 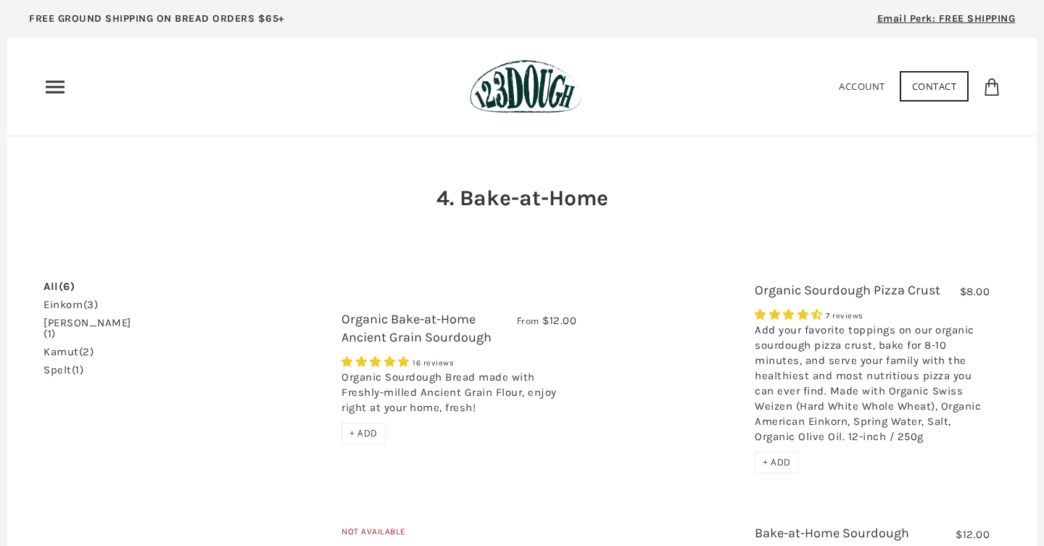 What do you see at coordinates (59, 286) in the screenshot?
I see `a: All(6)` at bounding box center [59, 286].